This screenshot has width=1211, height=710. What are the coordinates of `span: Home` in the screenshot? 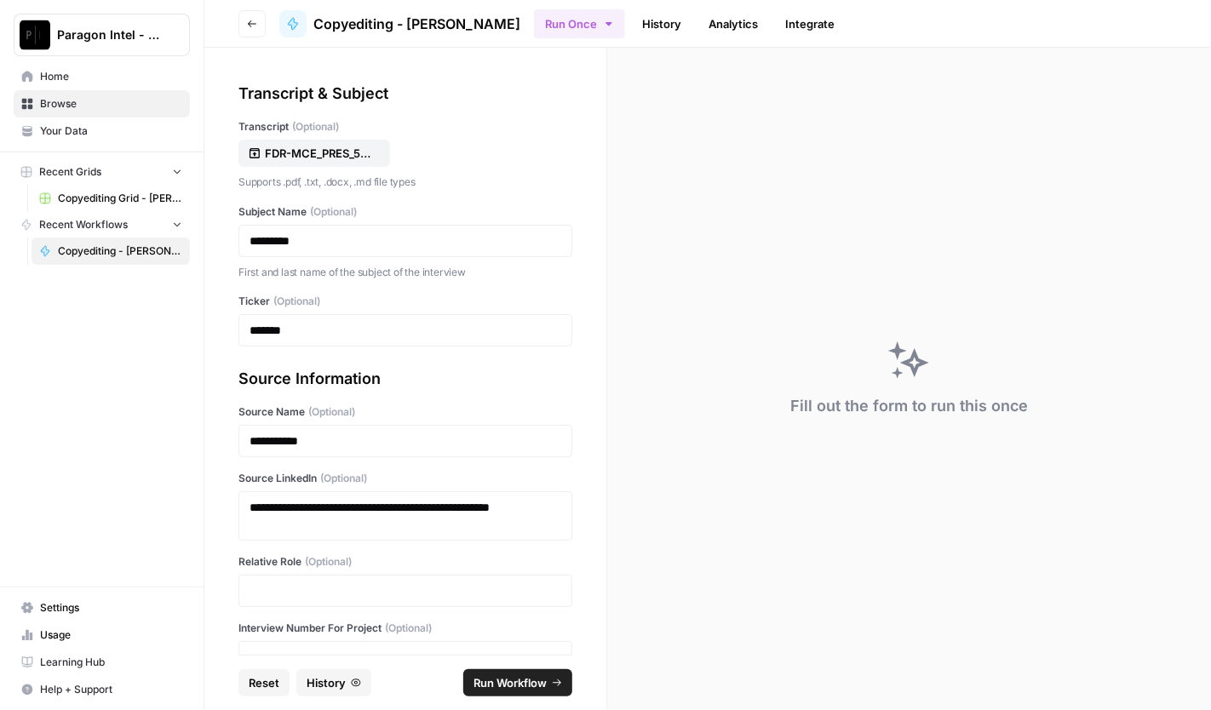 It's located at (111, 77).